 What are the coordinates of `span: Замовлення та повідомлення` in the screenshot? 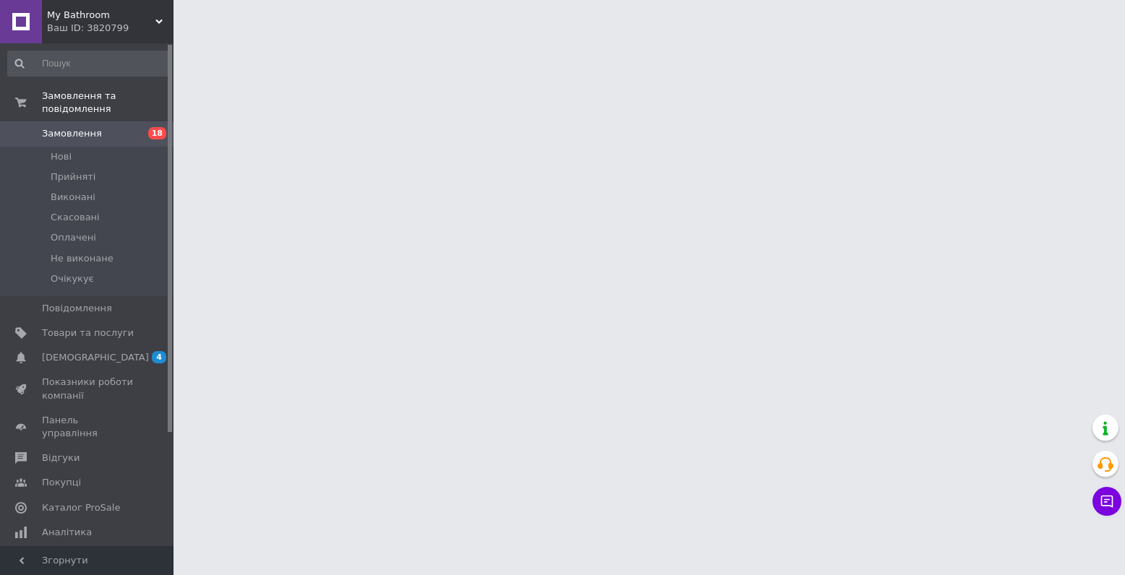 It's located at (108, 103).